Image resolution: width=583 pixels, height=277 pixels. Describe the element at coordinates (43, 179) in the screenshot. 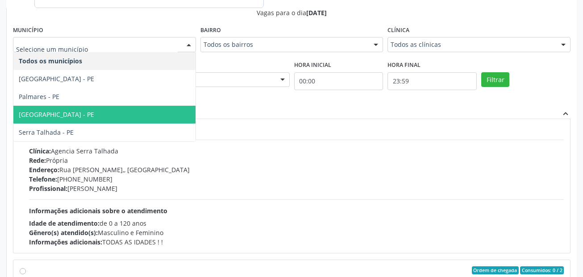

I see `span: Telefone:` at that location.